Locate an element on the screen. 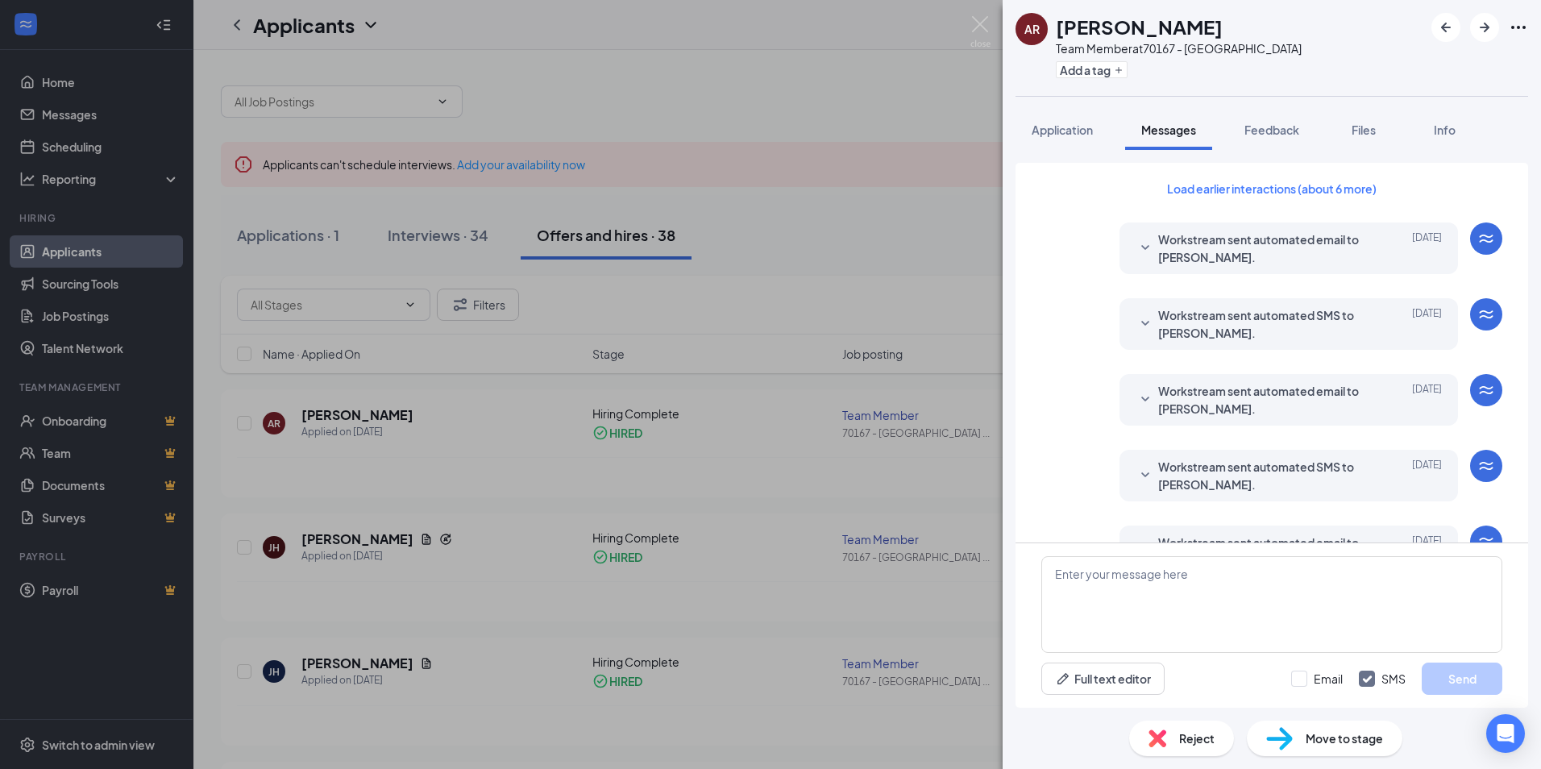  button: Send is located at coordinates (1462, 679).